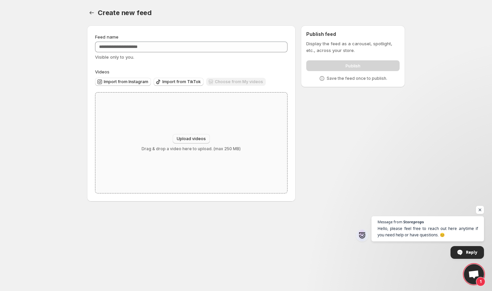  Describe the element at coordinates (481, 281) in the screenshot. I see `span: 1` at that location.